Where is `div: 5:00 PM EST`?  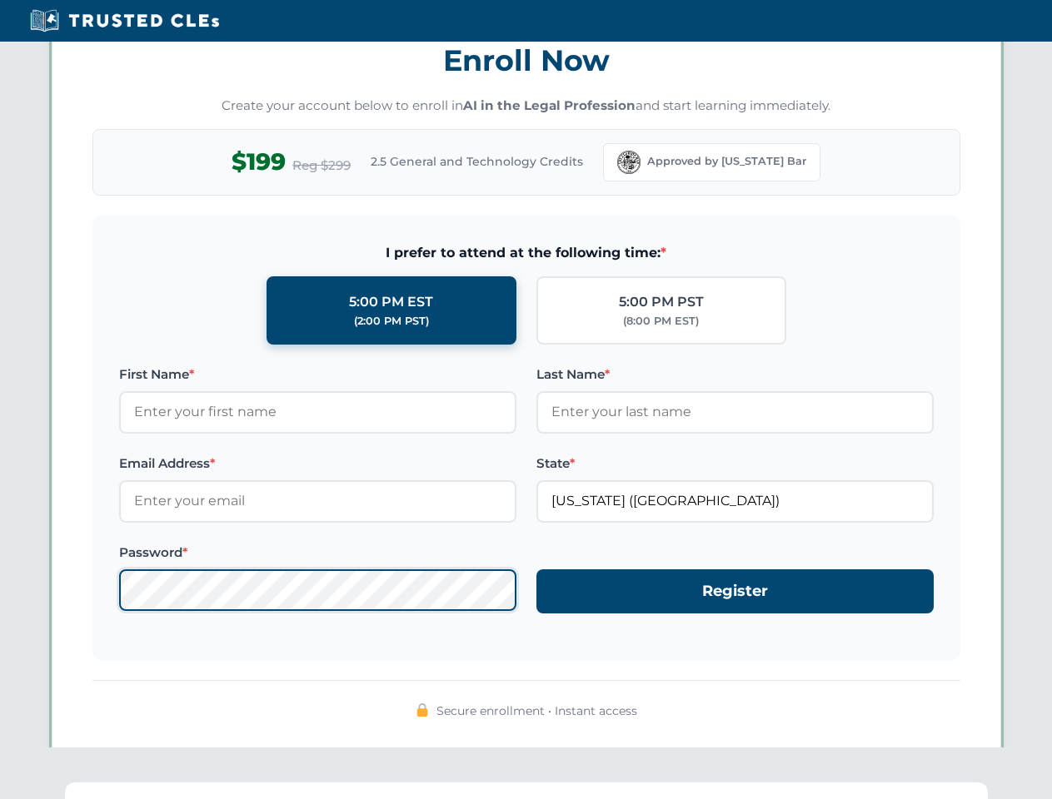 div: 5:00 PM EST is located at coordinates (390, 302).